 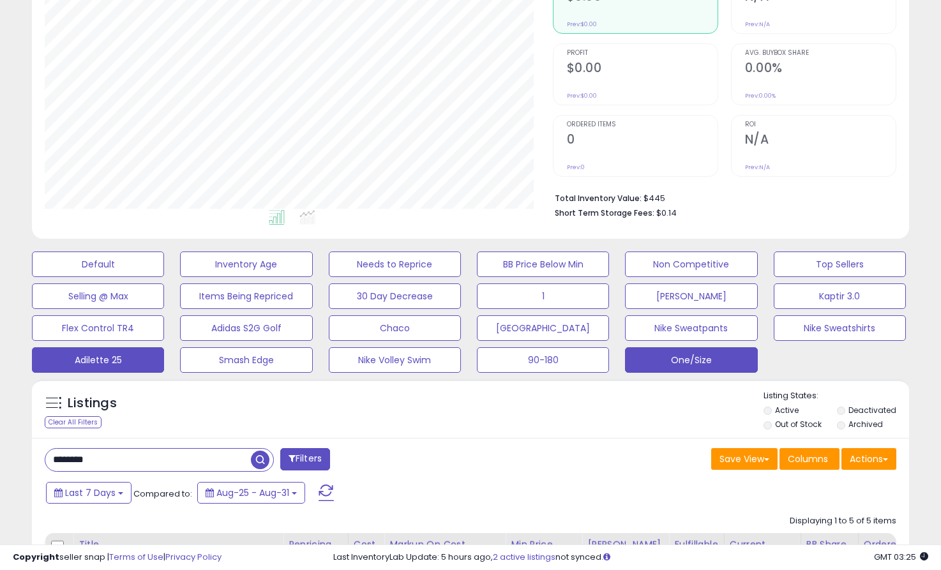 What do you see at coordinates (253, 493) in the screenshot?
I see `span: Aug-25 - Aug-31` at bounding box center [253, 493].